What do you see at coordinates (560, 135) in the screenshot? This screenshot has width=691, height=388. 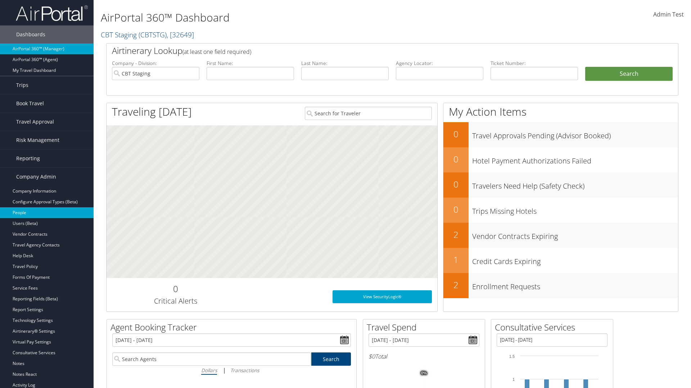 I see `a: 0Travel Approvals Pending (Advisor Booked)` at bounding box center [560, 135].